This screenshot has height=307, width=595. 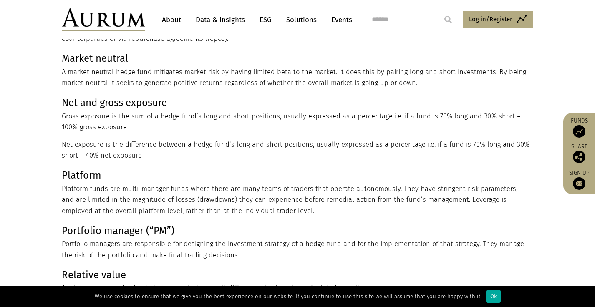 I want to click on span: Log in/Register, so click(x=490, y=19).